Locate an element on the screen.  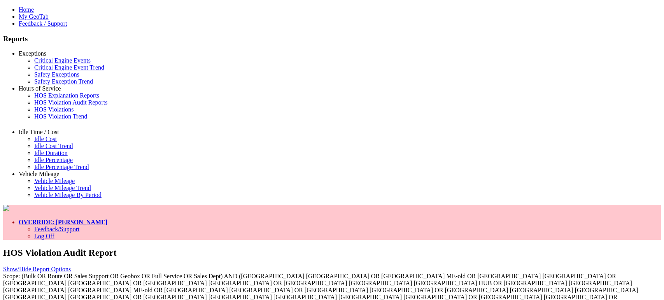
a: Idle Time / Cost is located at coordinates (39, 132).